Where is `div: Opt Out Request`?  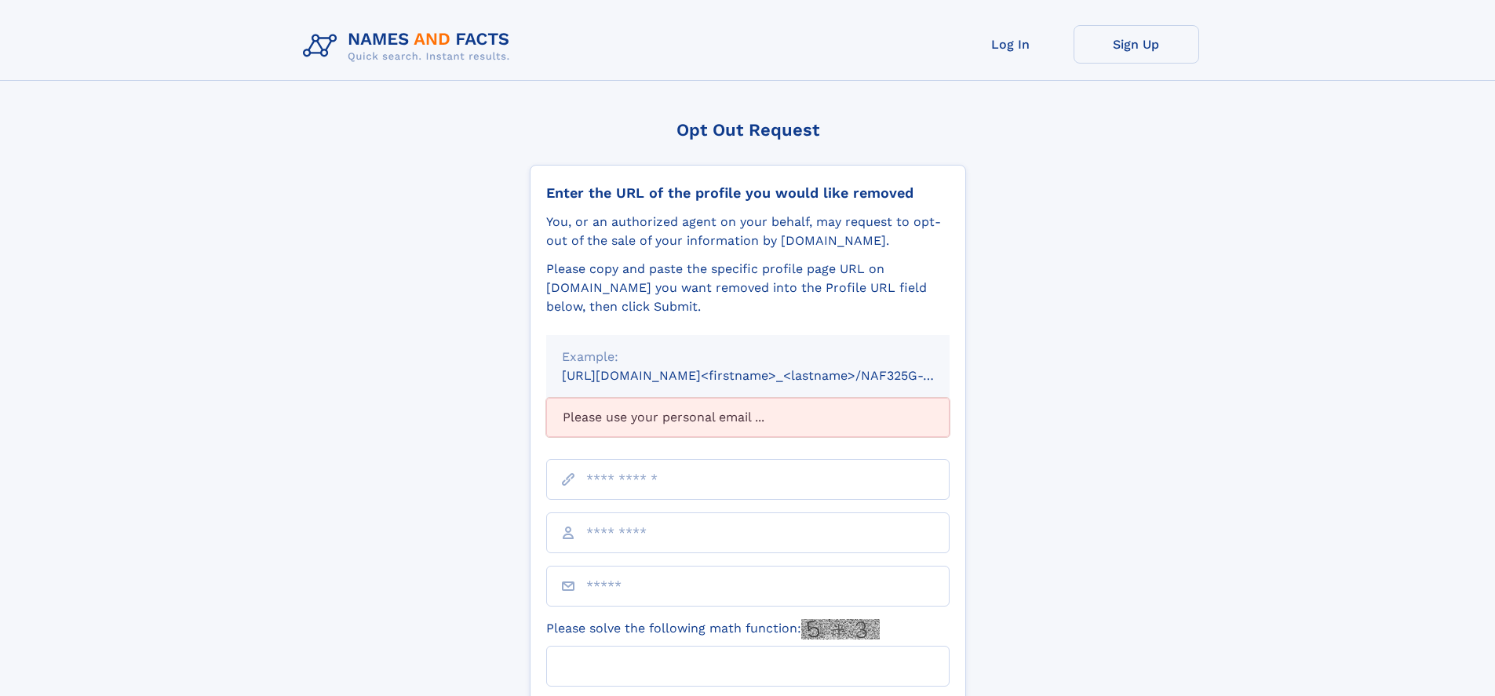
div: Opt Out Request is located at coordinates (748, 130).